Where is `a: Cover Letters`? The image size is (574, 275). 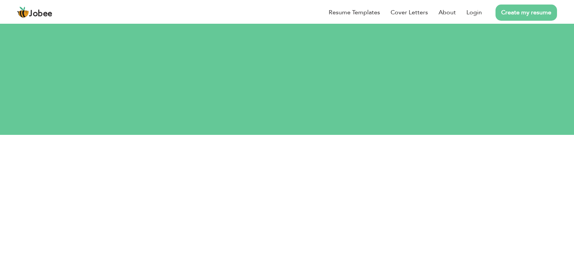 a: Cover Letters is located at coordinates (409, 12).